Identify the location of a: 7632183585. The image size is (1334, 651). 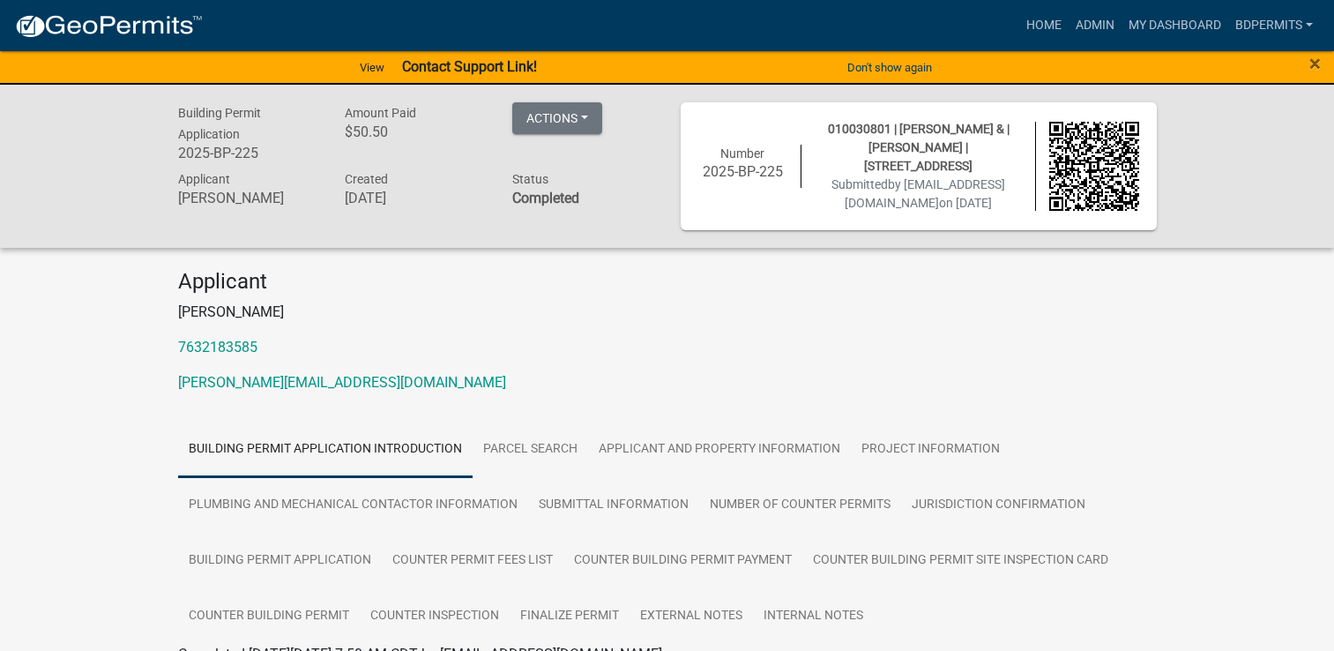
(218, 347).